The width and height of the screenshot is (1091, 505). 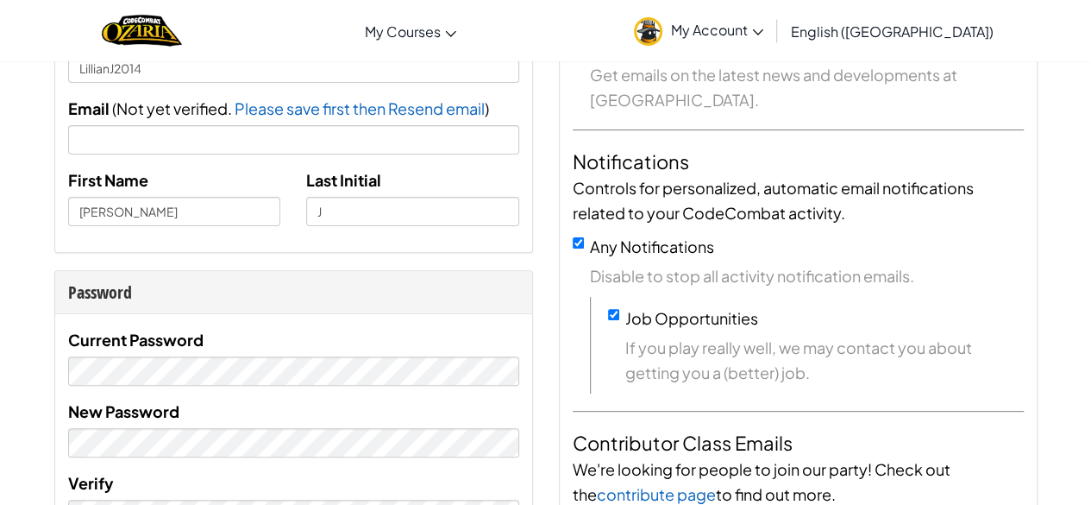 What do you see at coordinates (798, 161) in the screenshot?
I see `h4: Notifications` at bounding box center [798, 161].